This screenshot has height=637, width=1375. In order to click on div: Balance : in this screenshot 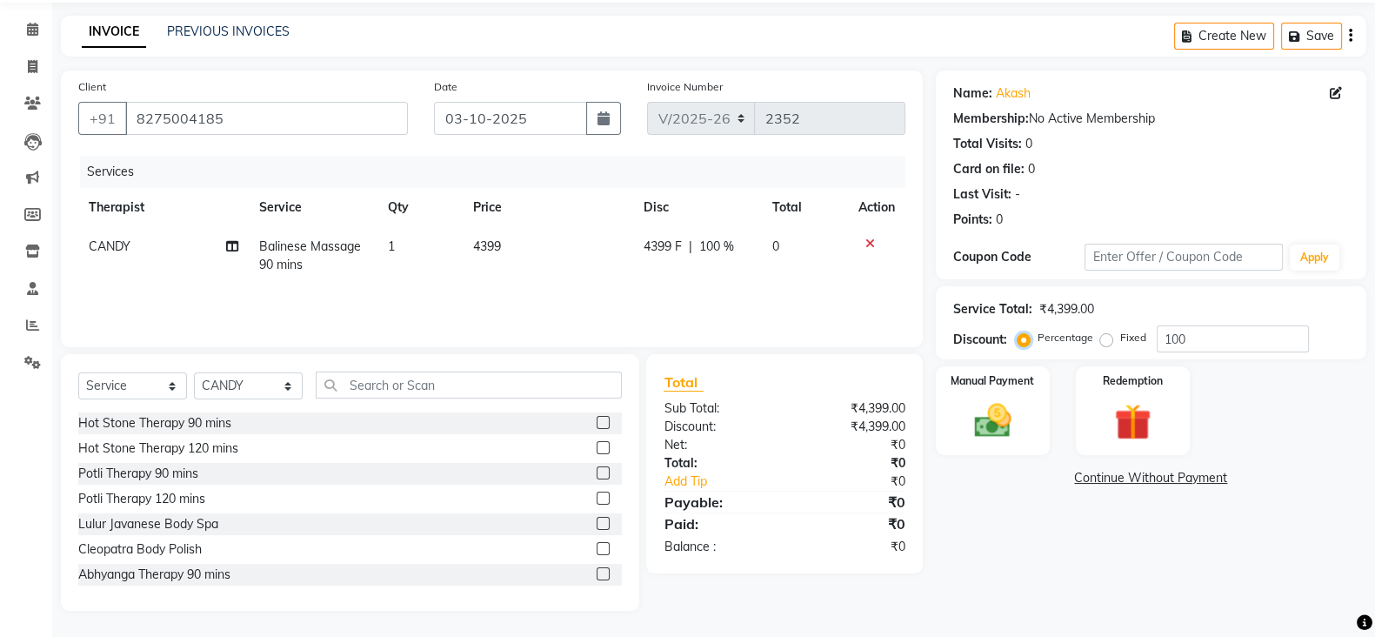, I will do `click(717, 546)`.